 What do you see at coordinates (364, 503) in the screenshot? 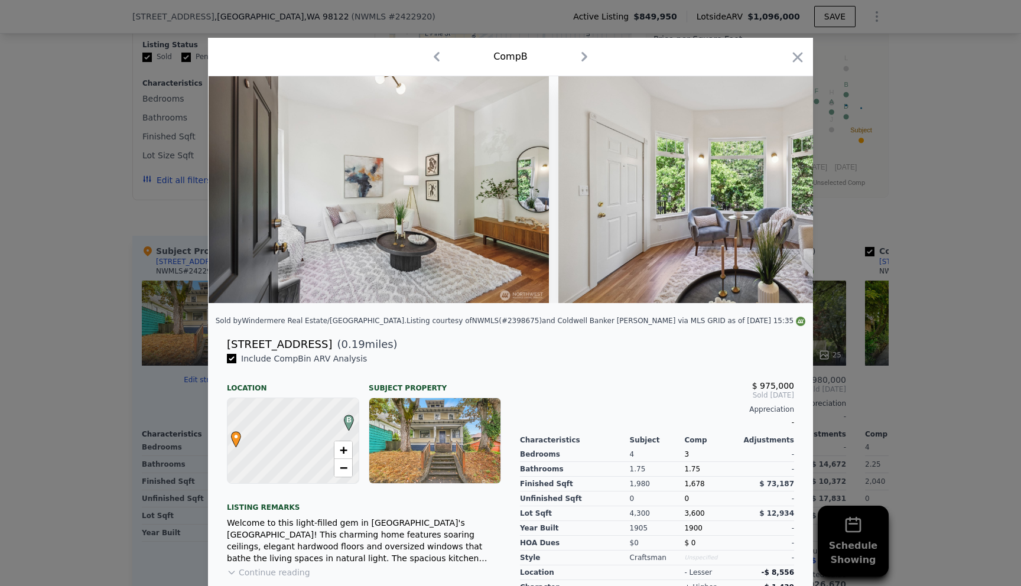
I see `div: Listing remarks` at bounding box center [364, 503].